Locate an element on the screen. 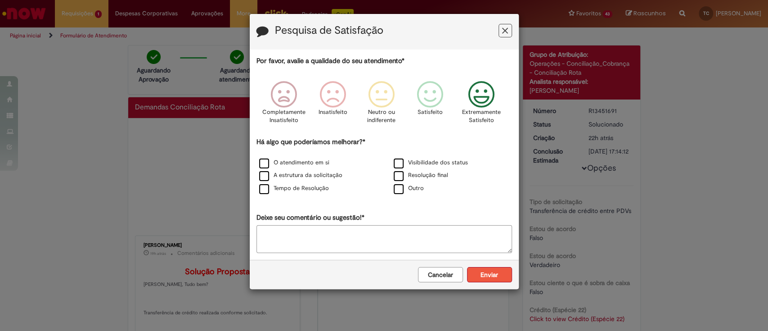 This screenshot has height=331, width=768. div: Insatisfeito is located at coordinates (332, 105).